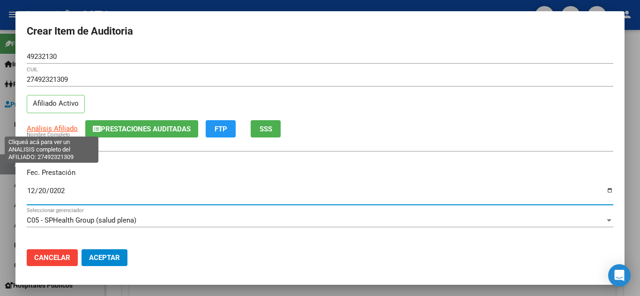  I want to click on p: Afiliado Activo, so click(56, 104).